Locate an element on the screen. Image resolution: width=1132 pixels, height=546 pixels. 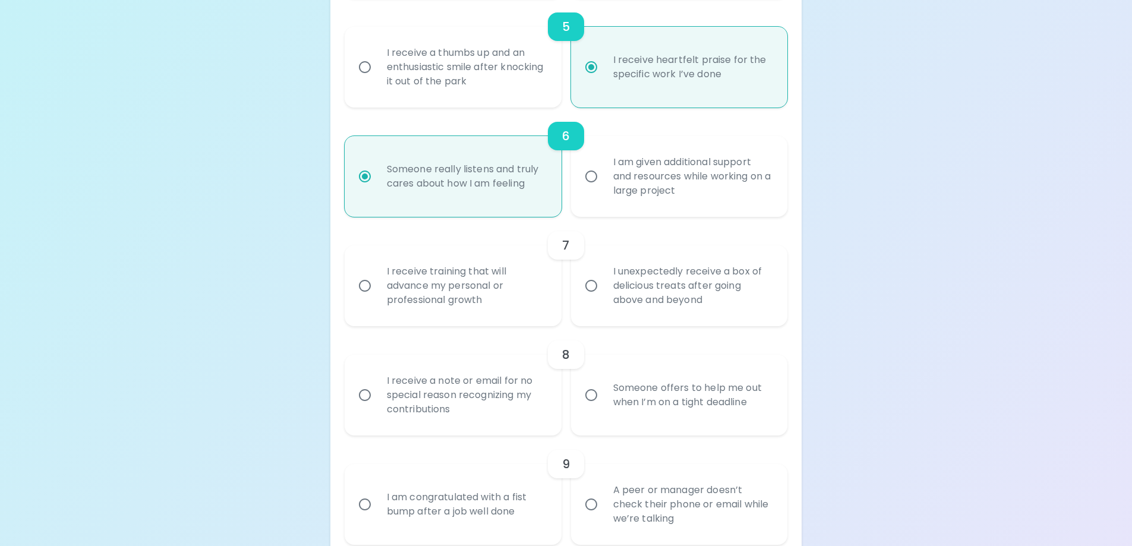
div: I unexpectedly receive a box of delicious treats after going above and beyond is located at coordinates (692, 286).